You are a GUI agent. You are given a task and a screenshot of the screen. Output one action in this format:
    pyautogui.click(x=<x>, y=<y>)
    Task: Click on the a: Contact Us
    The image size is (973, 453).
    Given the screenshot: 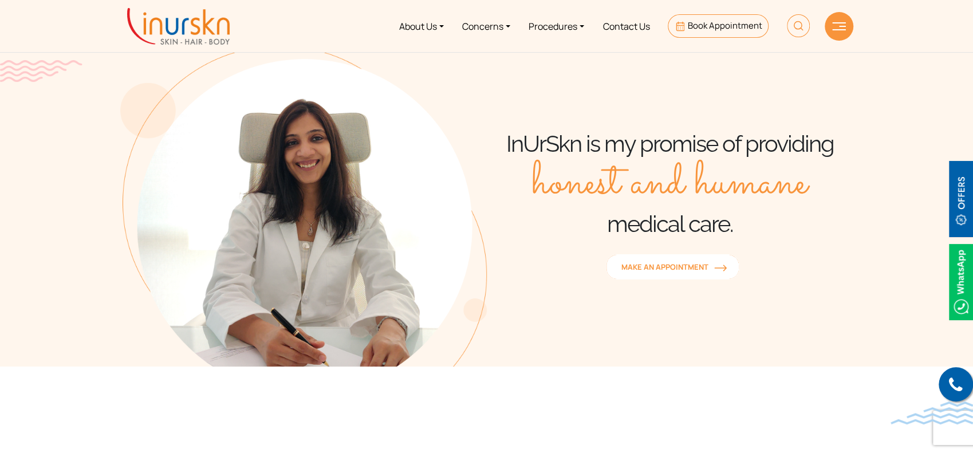 What is the action you would take?
    pyautogui.click(x=626, y=26)
    